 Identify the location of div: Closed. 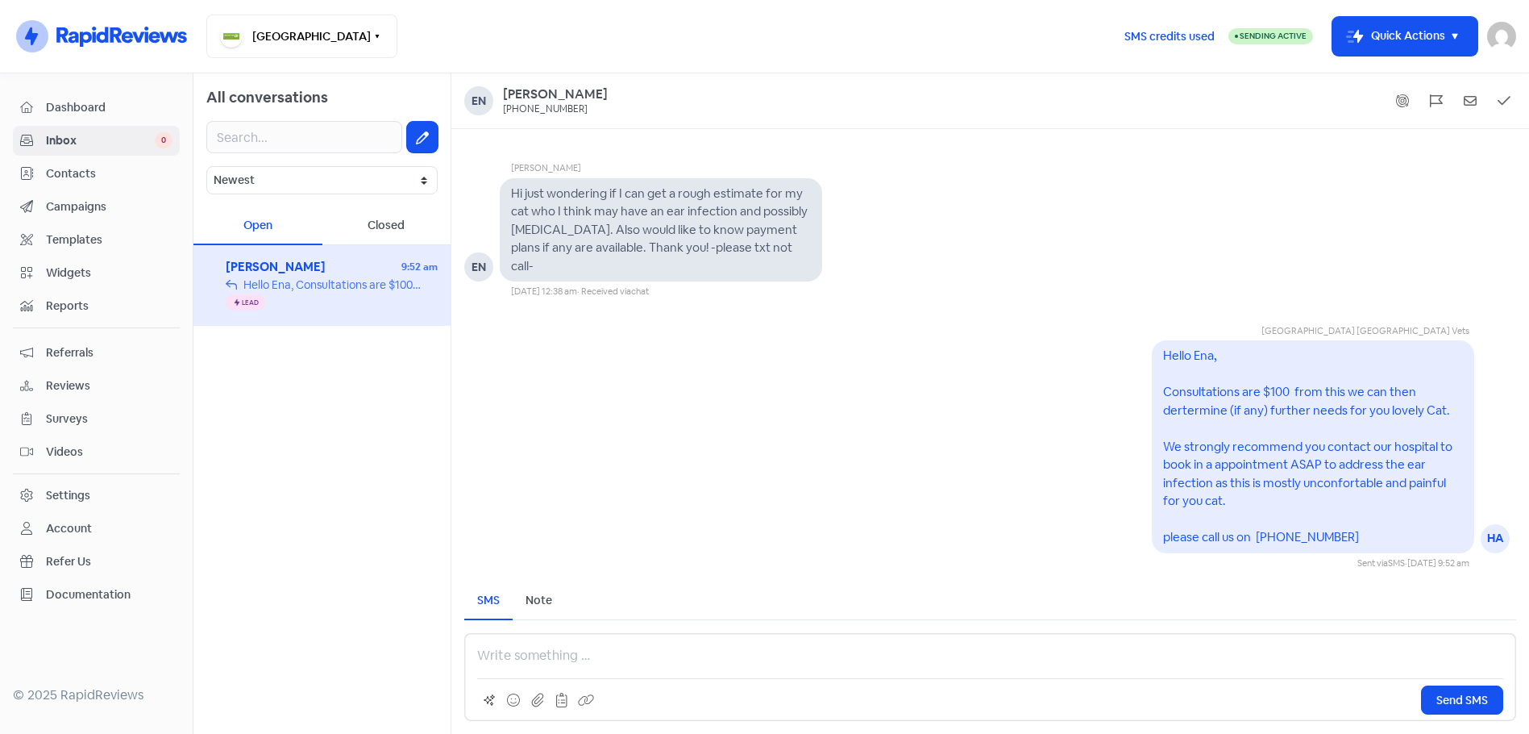
(387, 226).